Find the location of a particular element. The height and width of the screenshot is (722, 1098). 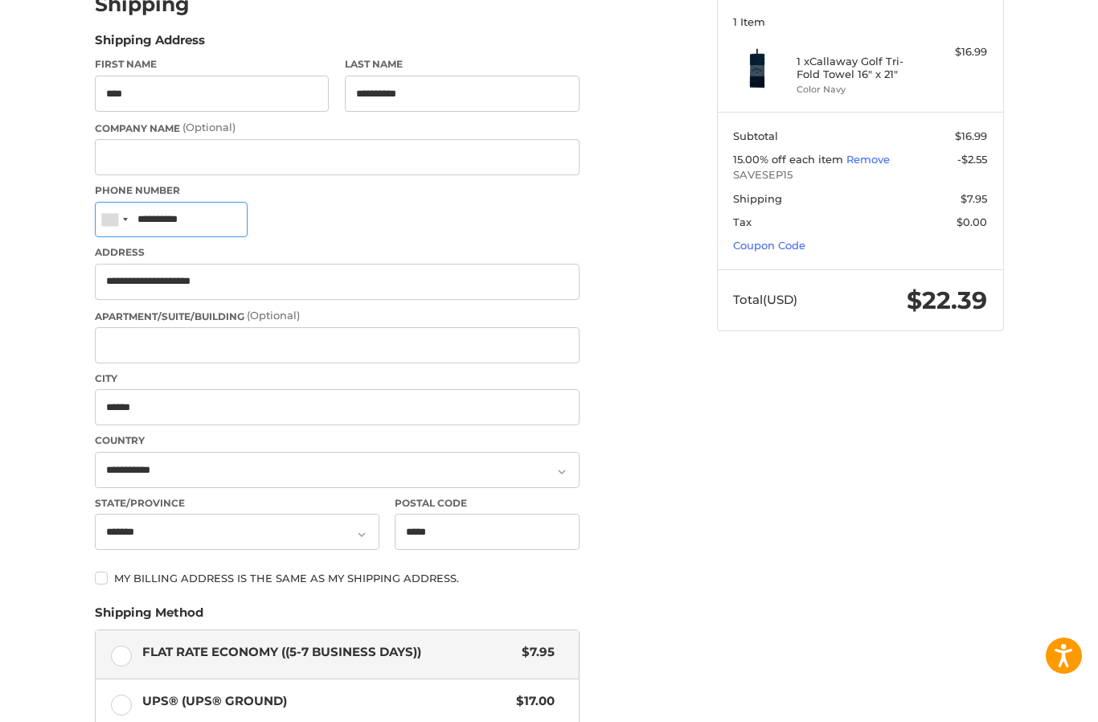

span: Subtotal is located at coordinates (755, 136).